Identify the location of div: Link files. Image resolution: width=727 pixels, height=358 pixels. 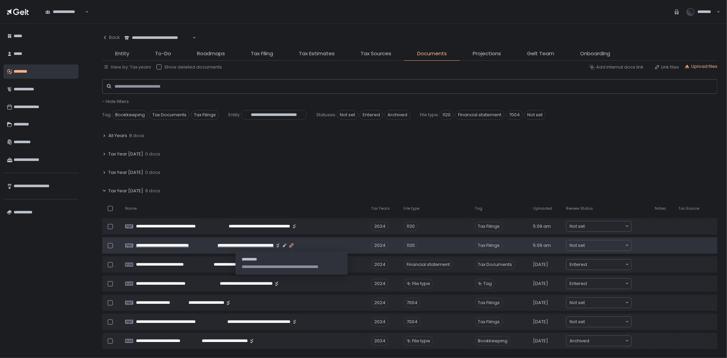
(667, 67).